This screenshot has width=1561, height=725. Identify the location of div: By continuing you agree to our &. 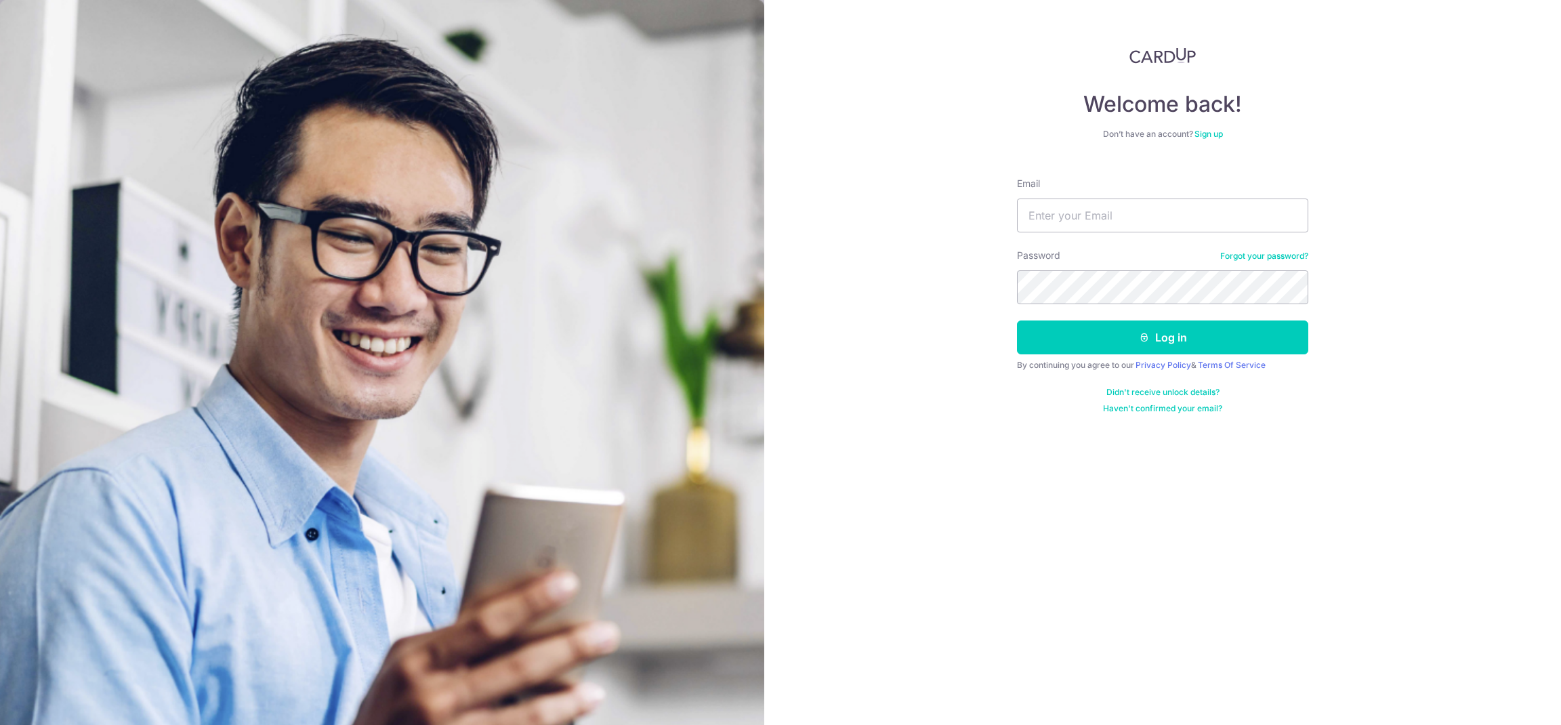
(1163, 365).